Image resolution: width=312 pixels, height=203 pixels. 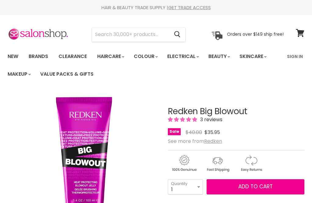 What do you see at coordinates (67, 74) in the screenshot?
I see `a: Value Packs & Gifts` at bounding box center [67, 74].